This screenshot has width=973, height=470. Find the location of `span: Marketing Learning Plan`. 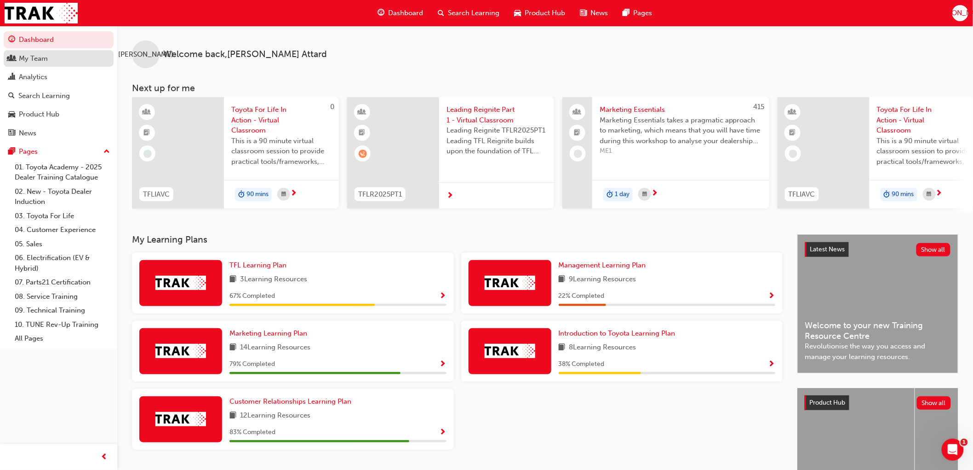

span: Marketing Learning Plan is located at coordinates (268, 333).